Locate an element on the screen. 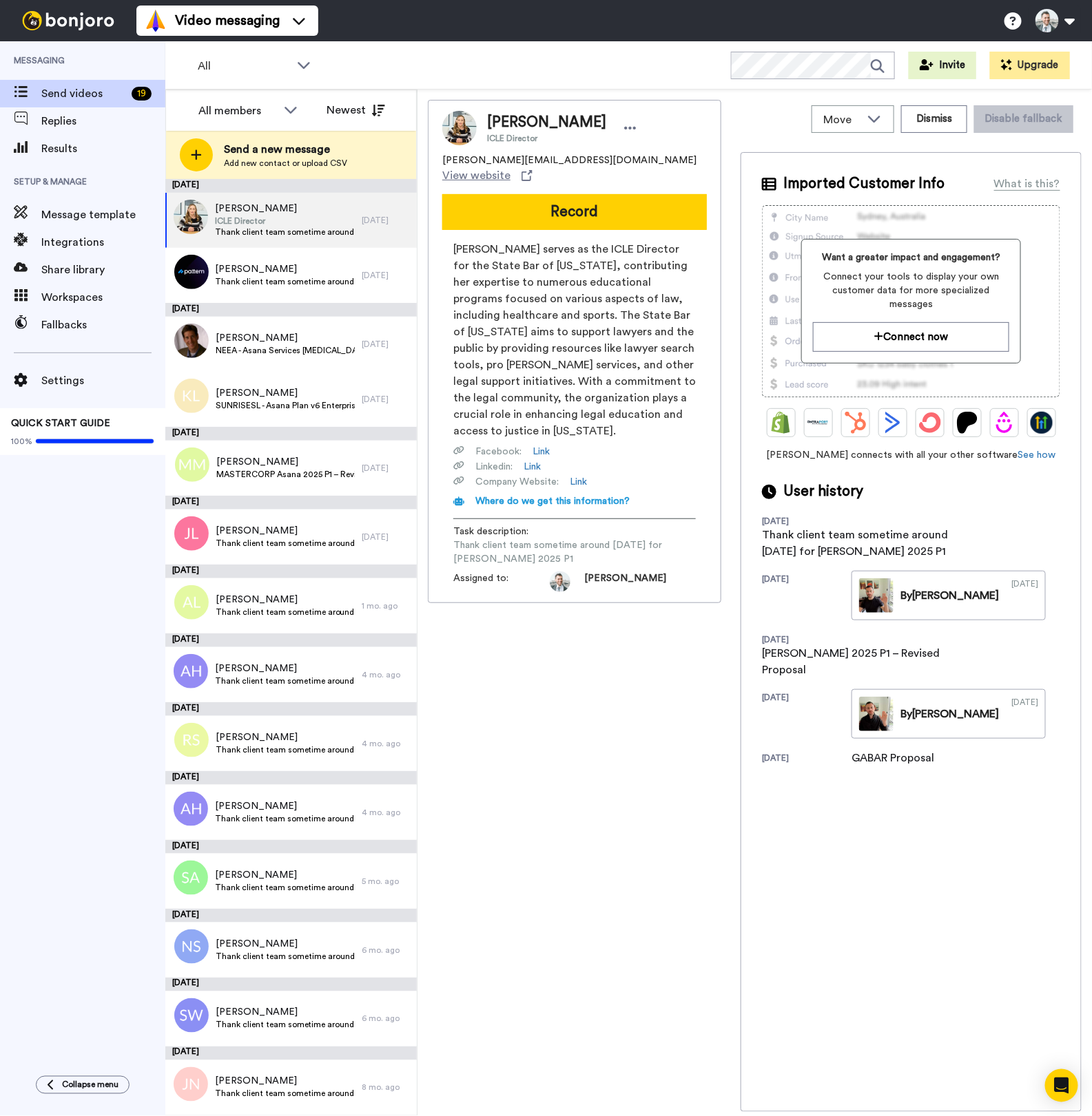 The image size is (1092, 1116). a: Connect now is located at coordinates (911, 337).